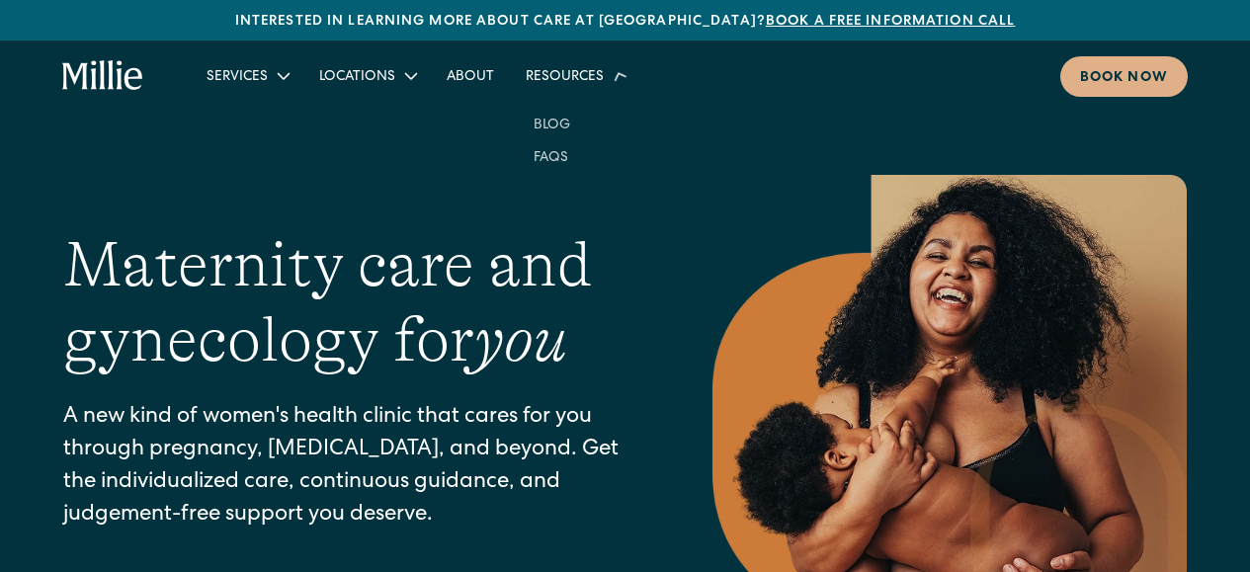  Describe the element at coordinates (103, 76) in the screenshot. I see `a: home` at that location.